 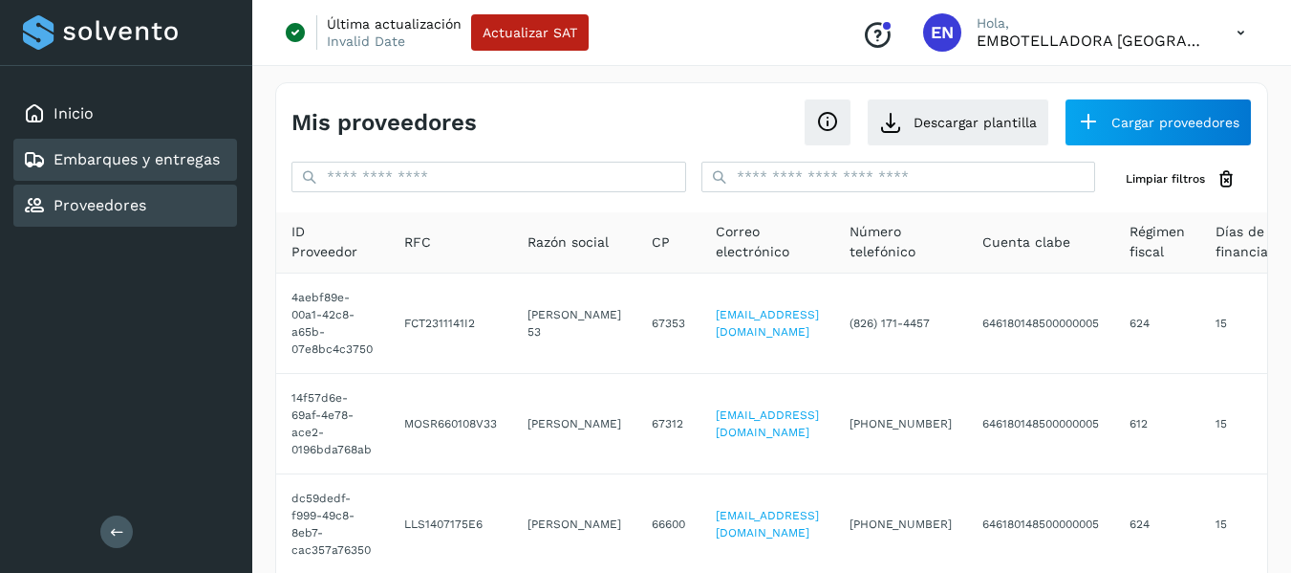 What do you see at coordinates (1181, 179) in the screenshot?
I see `button: Limpiar filtros` at bounding box center [1181, 179].